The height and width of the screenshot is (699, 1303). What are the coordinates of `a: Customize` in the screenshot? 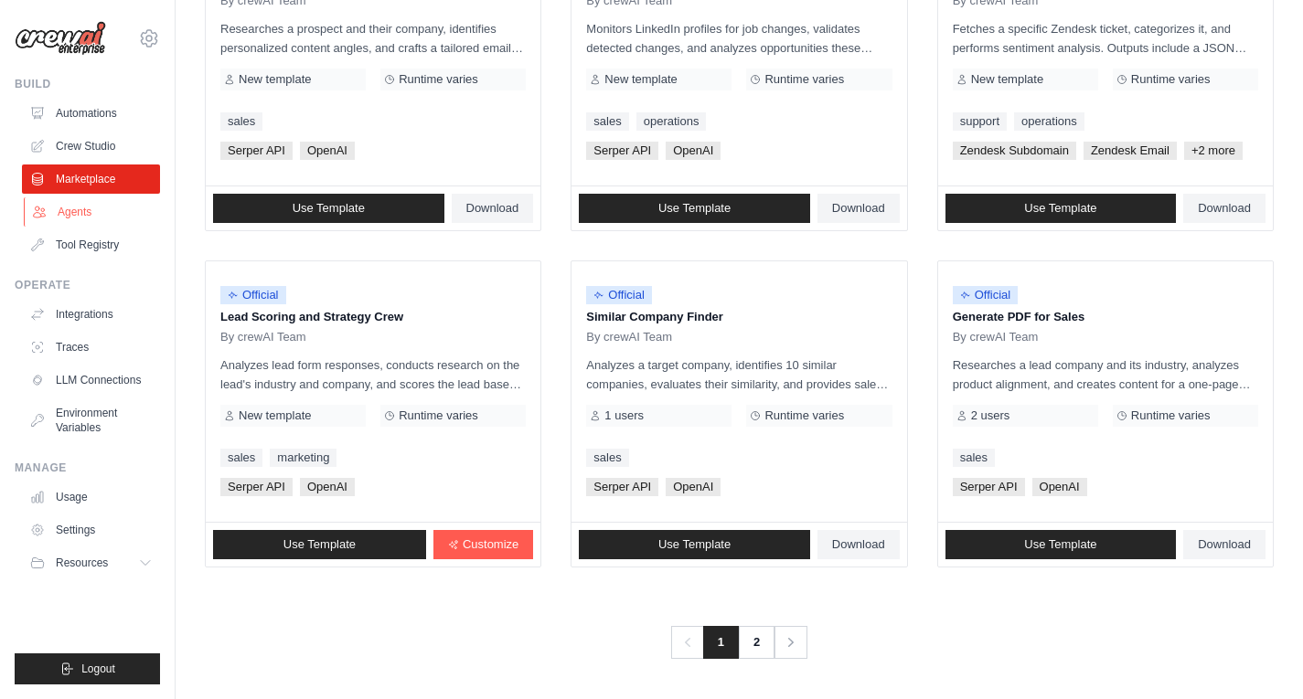 It's located at (483, 545).